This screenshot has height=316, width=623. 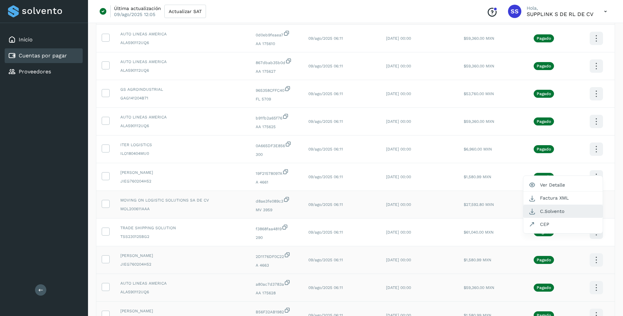 What do you see at coordinates (26, 39) in the screenshot?
I see `a: Inicio` at bounding box center [26, 39].